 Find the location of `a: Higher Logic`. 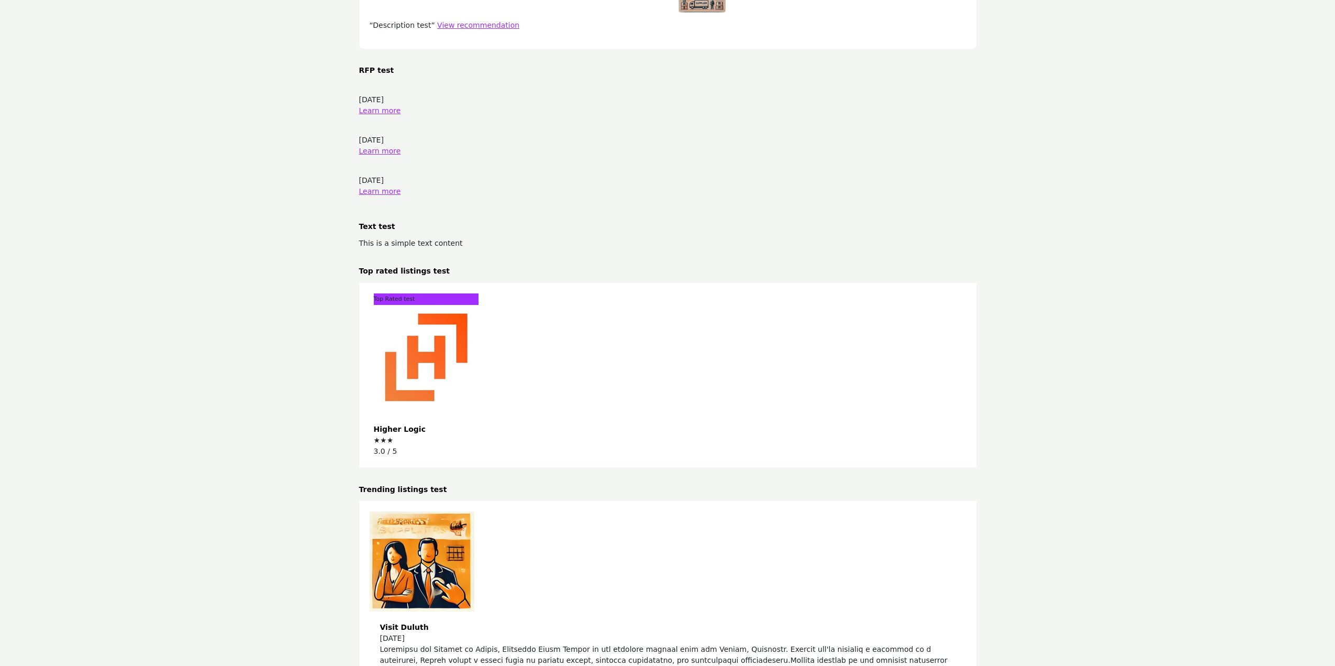

a: Higher Logic is located at coordinates (400, 429).